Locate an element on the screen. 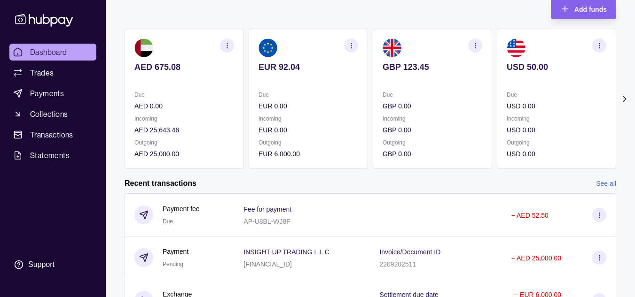 Image resolution: width=635 pixels, height=297 pixels. a: Support is located at coordinates (53, 265).